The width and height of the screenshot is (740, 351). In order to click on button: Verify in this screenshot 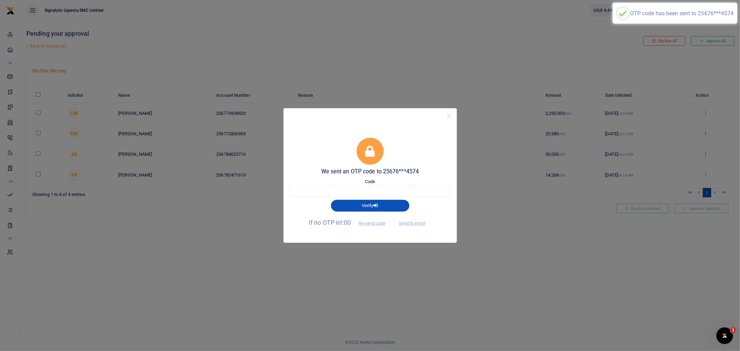, I will do `click(370, 206)`.